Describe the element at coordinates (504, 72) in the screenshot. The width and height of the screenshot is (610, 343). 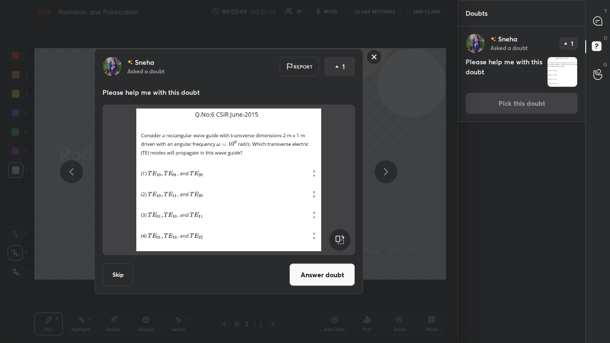
I see `h4: Please help me with this doubt` at that location.